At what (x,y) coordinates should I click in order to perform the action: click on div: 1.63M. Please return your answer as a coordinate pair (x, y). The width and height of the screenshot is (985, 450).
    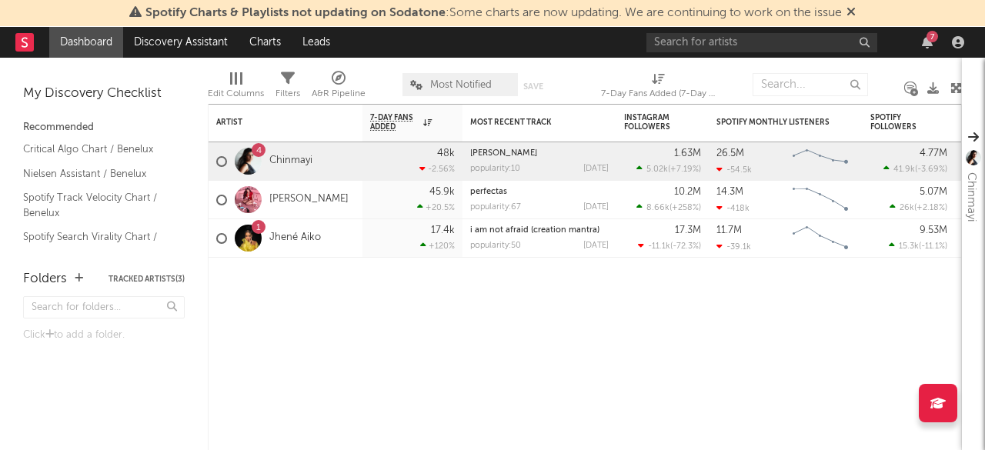
    Looking at the image, I should click on (687, 153).